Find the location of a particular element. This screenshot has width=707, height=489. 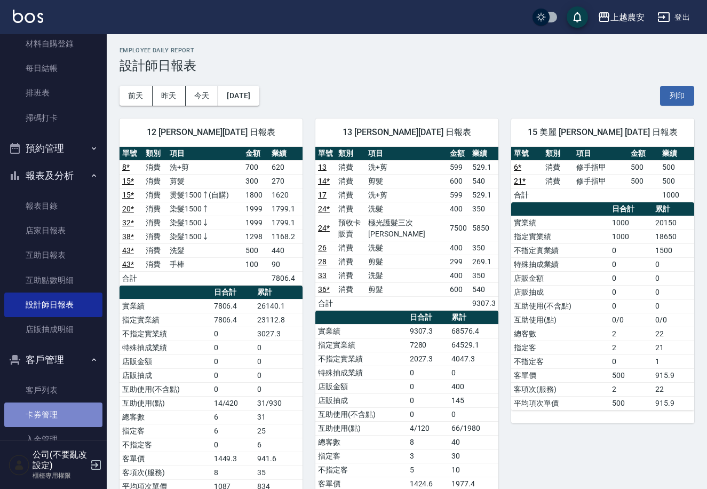

th: 業績 is located at coordinates (676, 154).